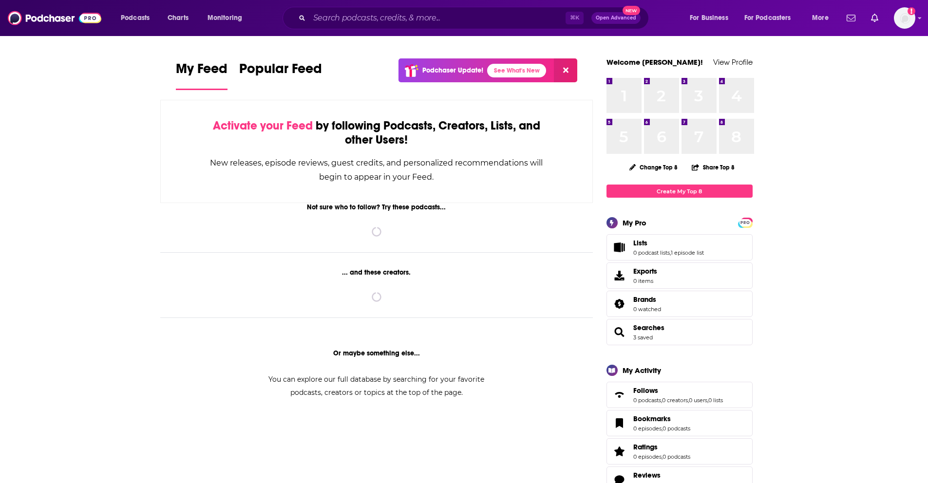  Describe the element at coordinates (821, 18) in the screenshot. I see `span: More` at that location.